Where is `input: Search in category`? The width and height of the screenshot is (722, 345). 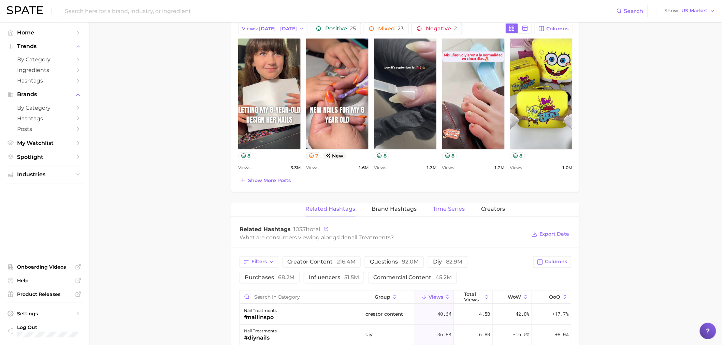
input: Search in category is located at coordinates (301, 297).